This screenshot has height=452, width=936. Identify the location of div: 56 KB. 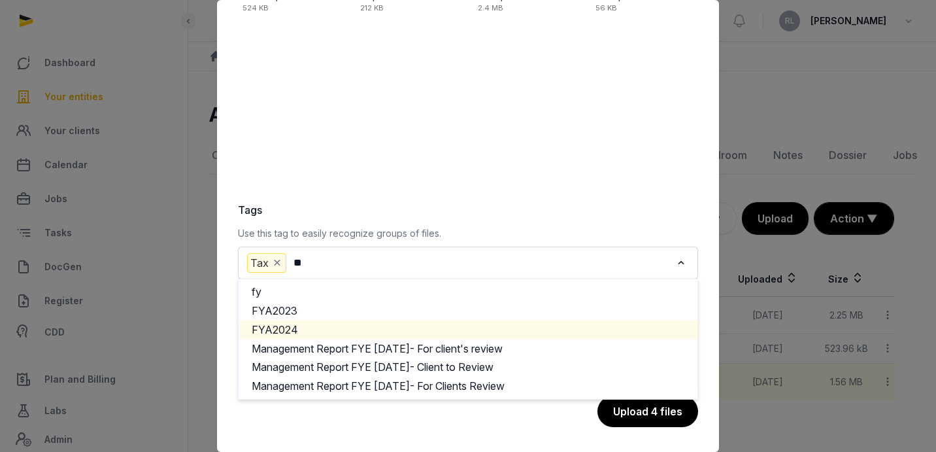
(606, 8).